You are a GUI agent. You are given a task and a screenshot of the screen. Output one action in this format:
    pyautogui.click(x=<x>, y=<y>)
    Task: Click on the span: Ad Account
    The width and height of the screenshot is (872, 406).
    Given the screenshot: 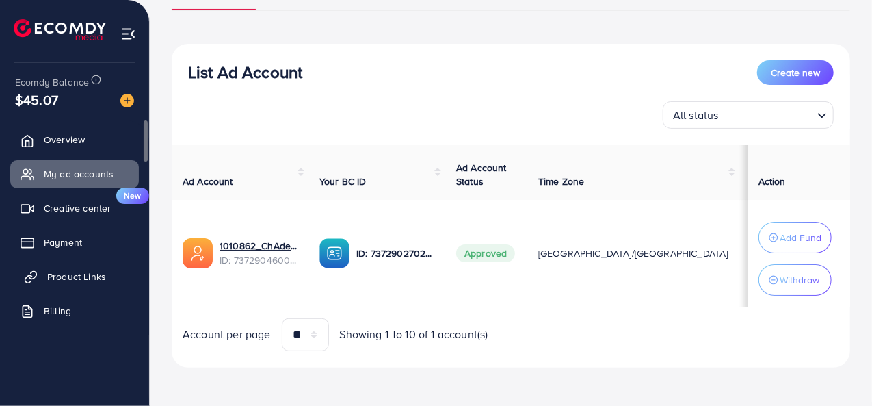 What is the action you would take?
    pyautogui.click(x=208, y=181)
    